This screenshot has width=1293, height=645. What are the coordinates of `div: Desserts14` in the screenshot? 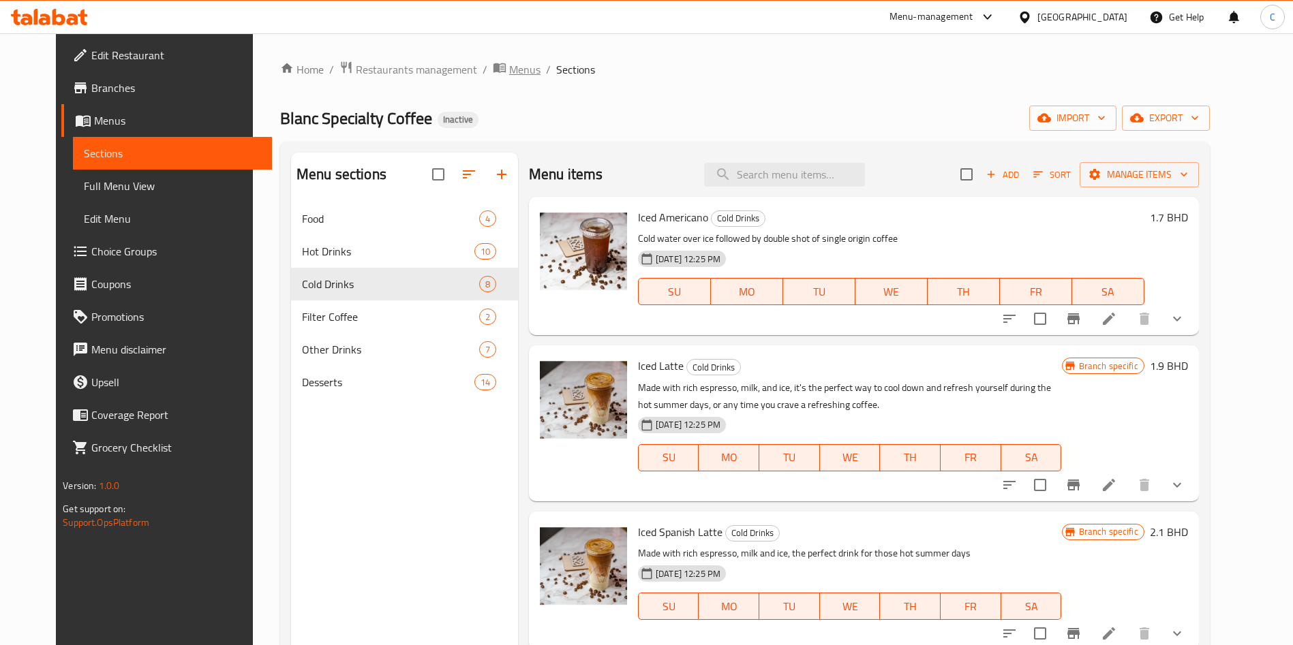 It's located at (404, 382).